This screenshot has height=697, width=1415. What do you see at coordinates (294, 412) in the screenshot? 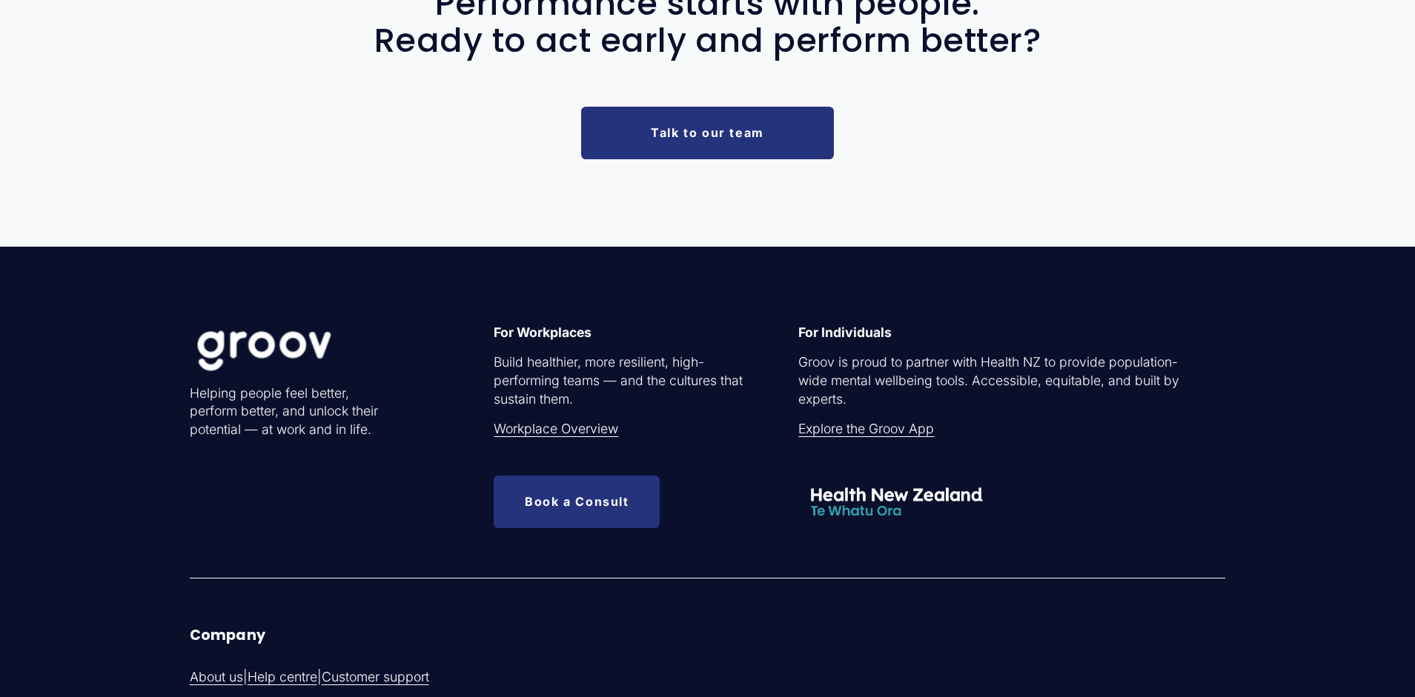
I see `p: Helping people feel better, perform better, and unlock their potential — at work and in life.` at bounding box center [294, 412].